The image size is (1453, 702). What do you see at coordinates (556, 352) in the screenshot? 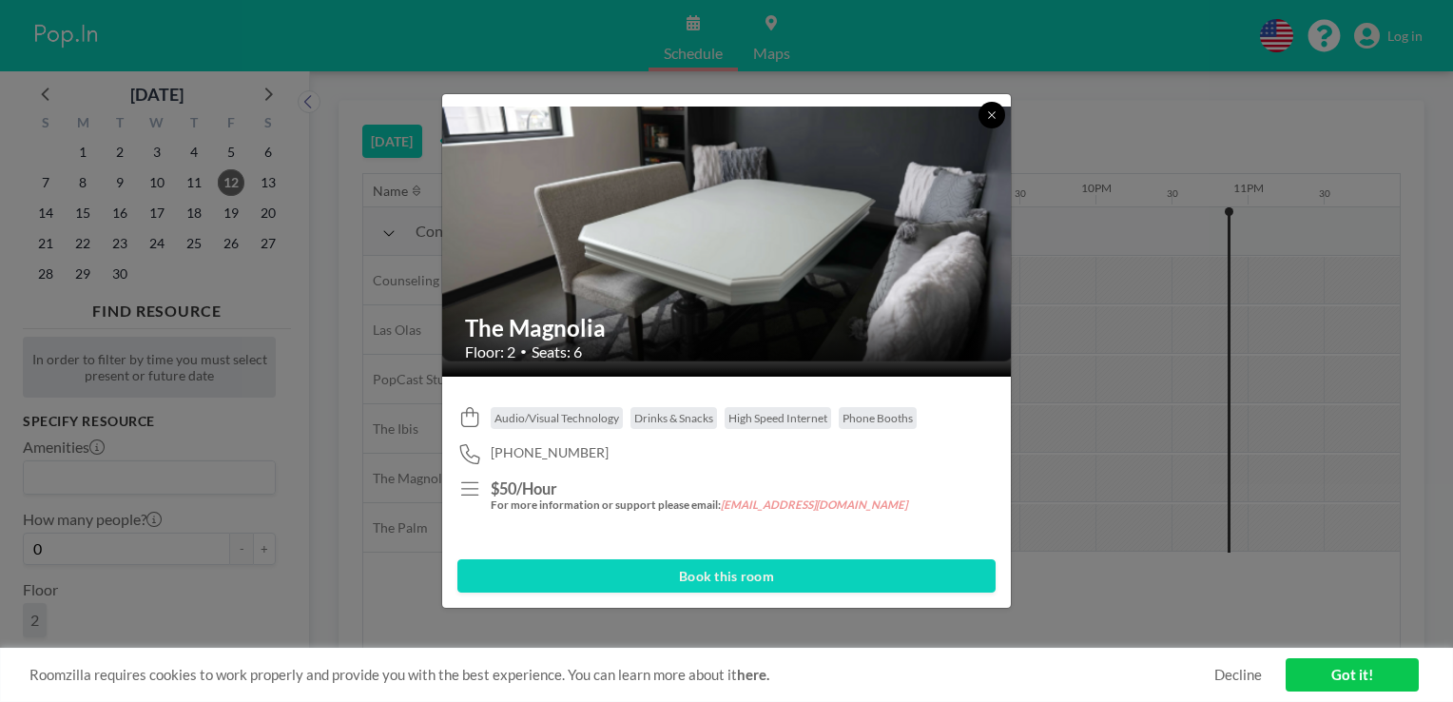
I see `span: Seats: 6` at bounding box center [556, 352].